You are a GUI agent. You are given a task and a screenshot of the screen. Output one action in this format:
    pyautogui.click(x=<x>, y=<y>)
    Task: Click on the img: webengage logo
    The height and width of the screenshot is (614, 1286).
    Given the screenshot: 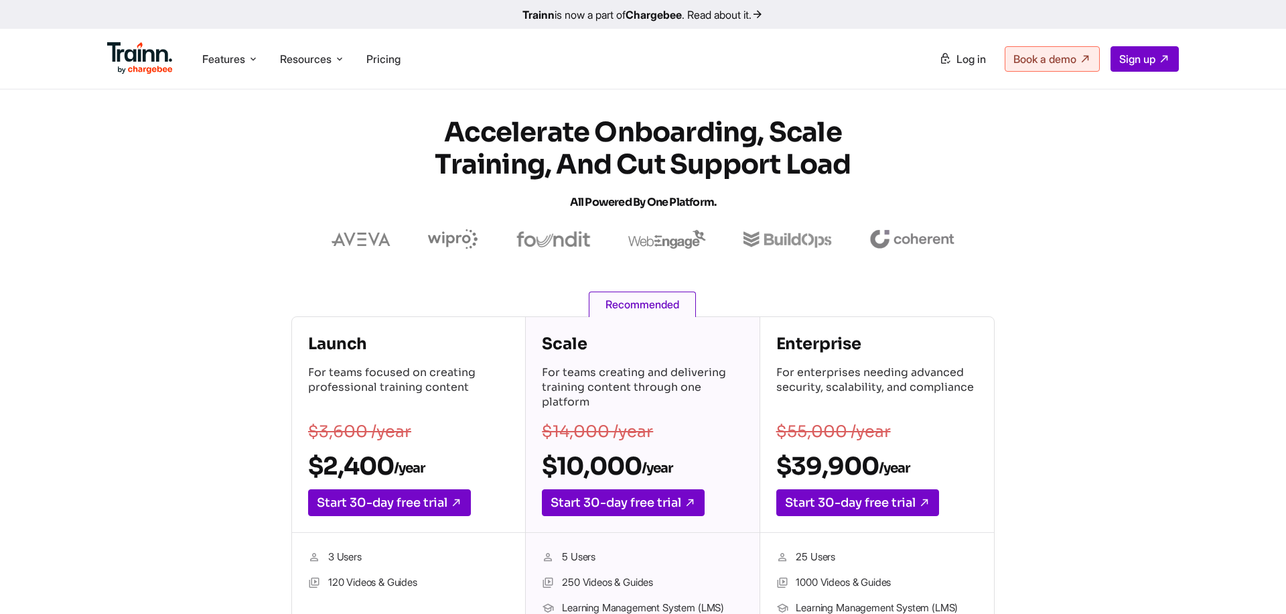 What is the action you would take?
    pyautogui.click(x=667, y=239)
    